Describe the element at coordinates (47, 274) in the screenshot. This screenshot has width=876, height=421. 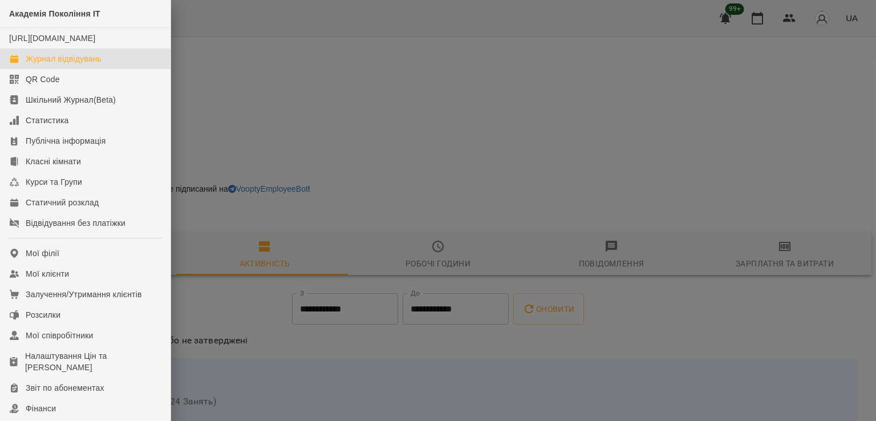
I see `div: Мої клієнти` at that location.